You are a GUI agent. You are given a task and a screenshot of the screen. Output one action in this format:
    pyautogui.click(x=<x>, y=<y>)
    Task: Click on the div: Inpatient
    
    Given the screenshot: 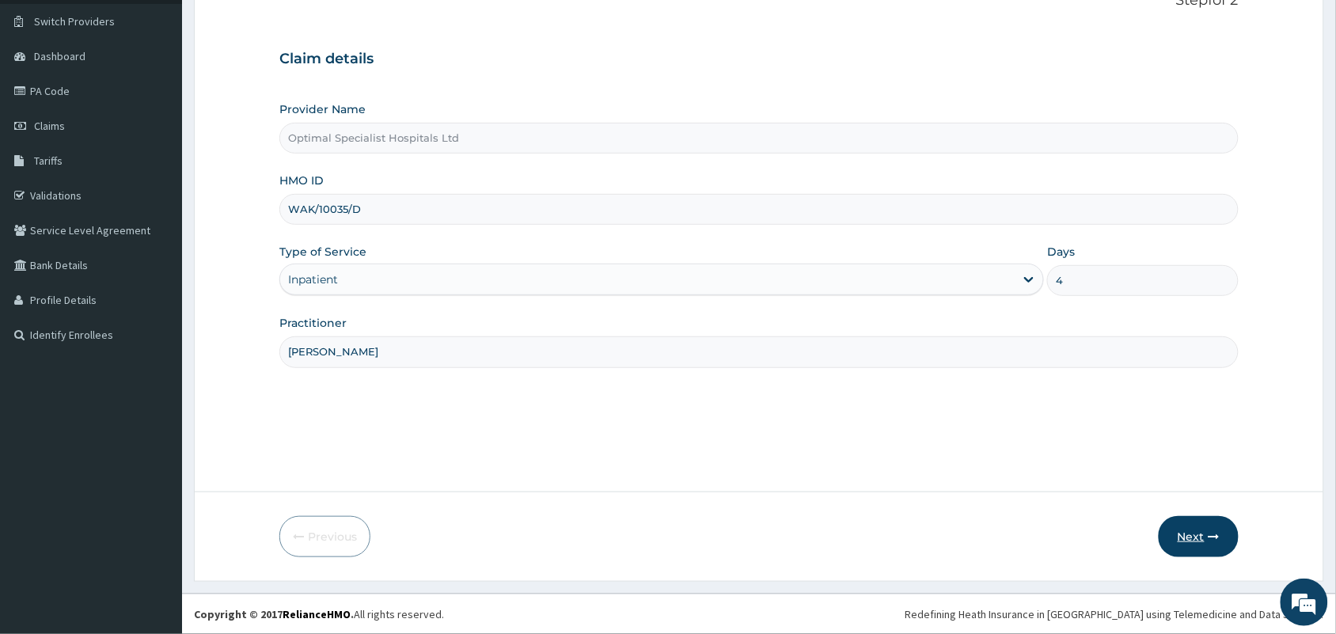 What is the action you would take?
    pyautogui.click(x=313, y=279)
    